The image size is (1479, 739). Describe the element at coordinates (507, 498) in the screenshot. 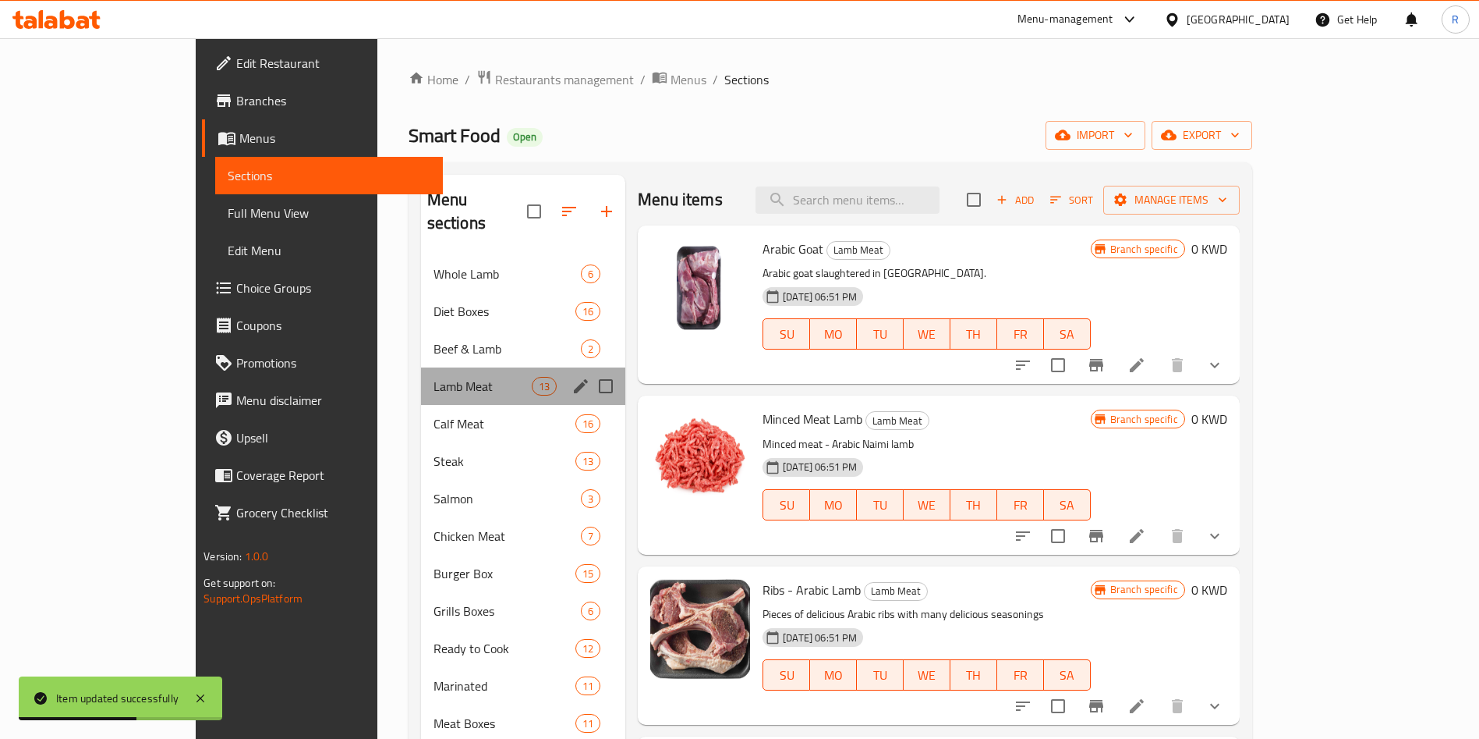

I see `div: Salmon` at that location.